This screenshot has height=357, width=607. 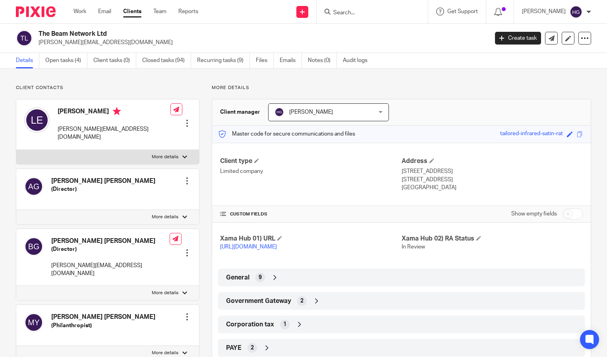 I want to click on a: Create task, so click(x=518, y=38).